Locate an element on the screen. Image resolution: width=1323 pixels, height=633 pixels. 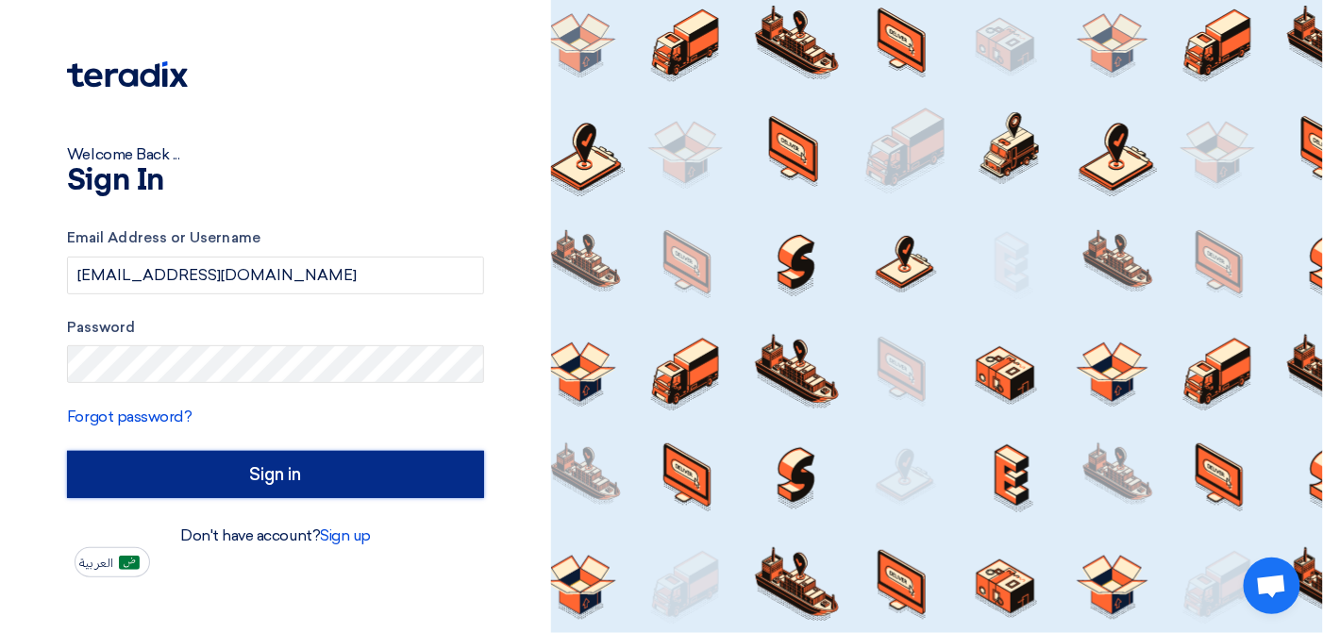
h1: Sign In is located at coordinates (276, 181).